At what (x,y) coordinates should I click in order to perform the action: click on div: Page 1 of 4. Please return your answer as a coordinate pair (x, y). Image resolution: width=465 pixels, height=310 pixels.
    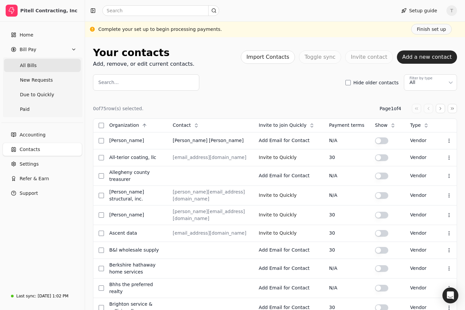
    Looking at the image, I should click on (391, 109).